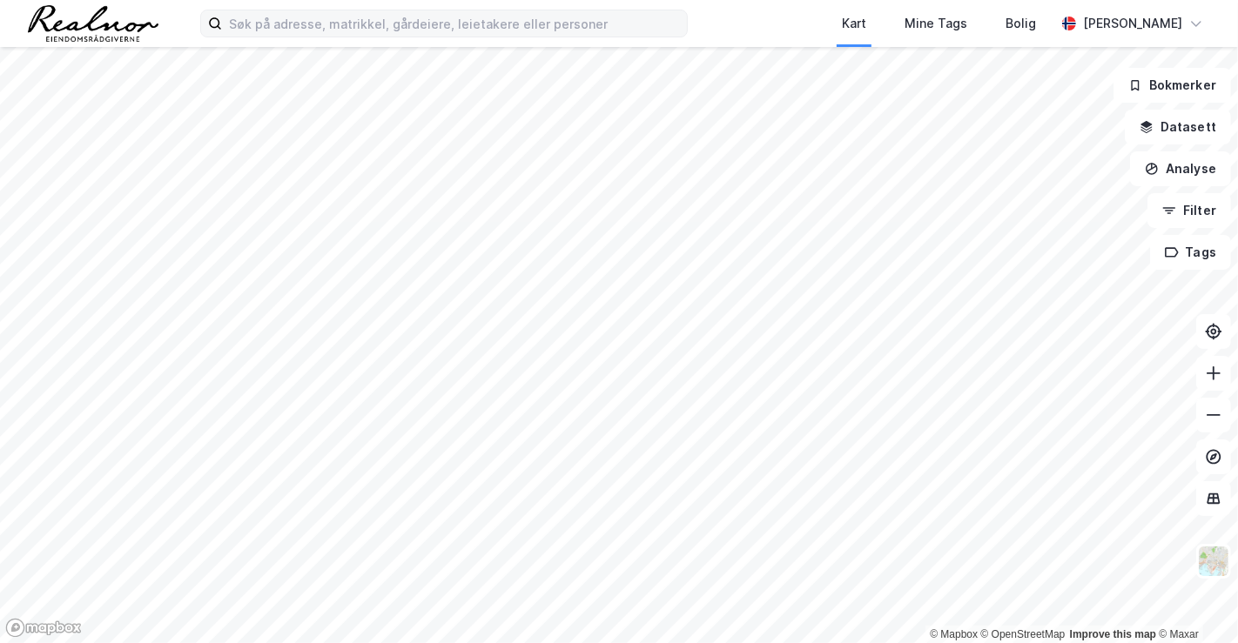  Describe the element at coordinates (454, 23) in the screenshot. I see `input: Søk på adresse, matrikkel, gårdeiere, leietakere eller personer` at that location.